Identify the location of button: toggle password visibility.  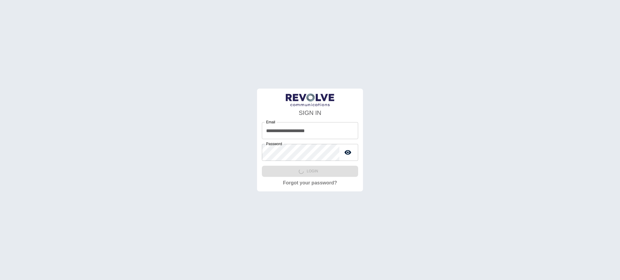
(348, 152).